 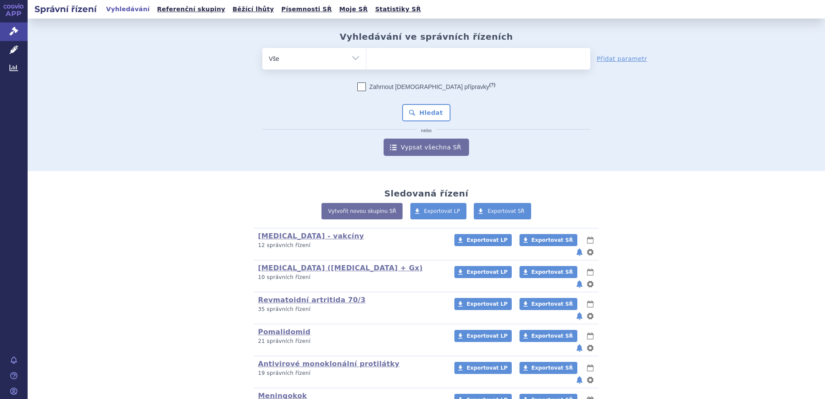 I want to click on p: 35 správních řízení, so click(x=350, y=309).